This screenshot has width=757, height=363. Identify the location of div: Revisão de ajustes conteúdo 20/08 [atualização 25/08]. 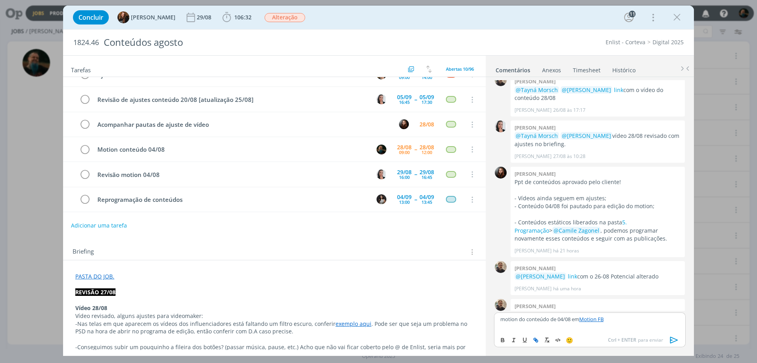
(232, 99).